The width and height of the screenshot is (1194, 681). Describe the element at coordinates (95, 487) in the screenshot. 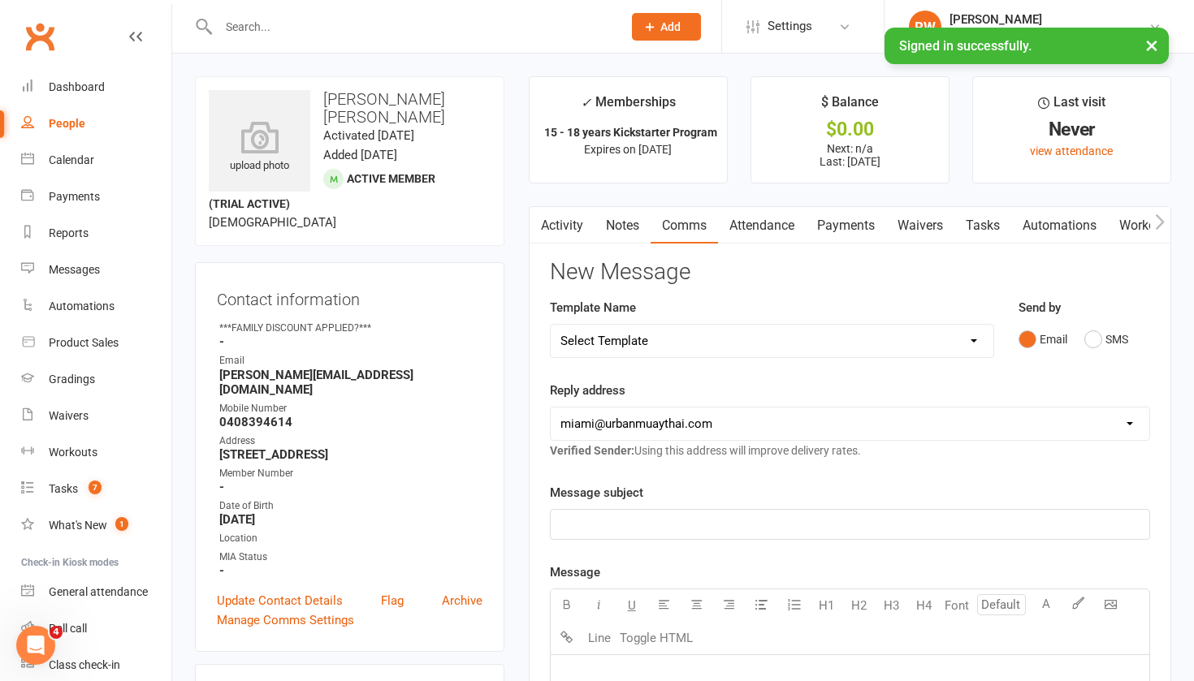

I see `span: 7` at that location.